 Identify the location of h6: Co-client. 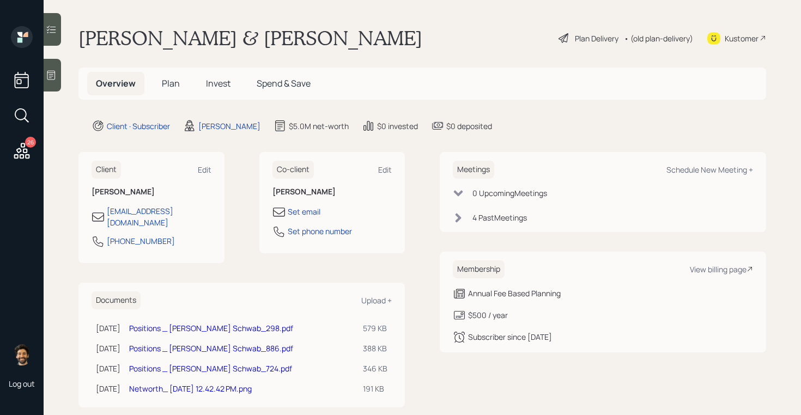
(293, 170).